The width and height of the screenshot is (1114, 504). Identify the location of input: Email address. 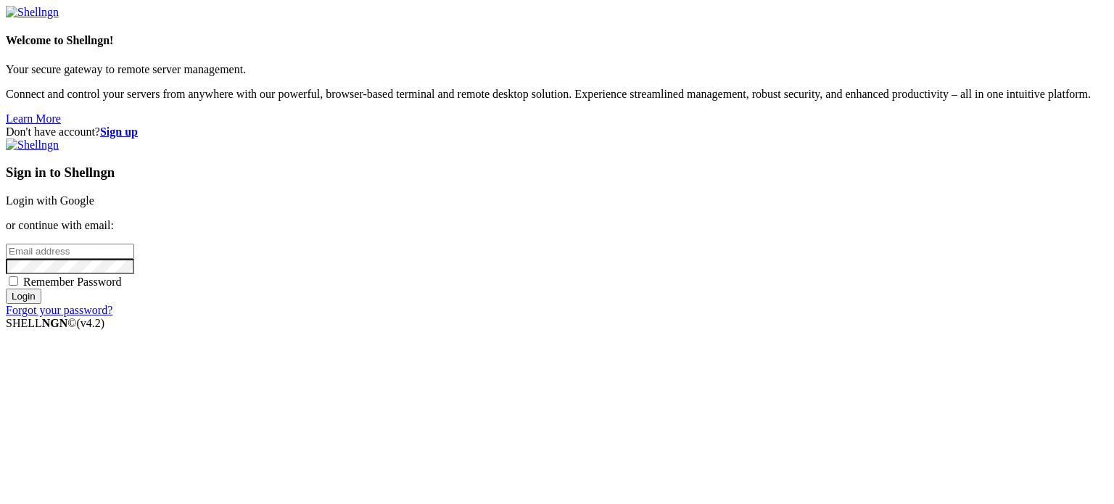
(70, 251).